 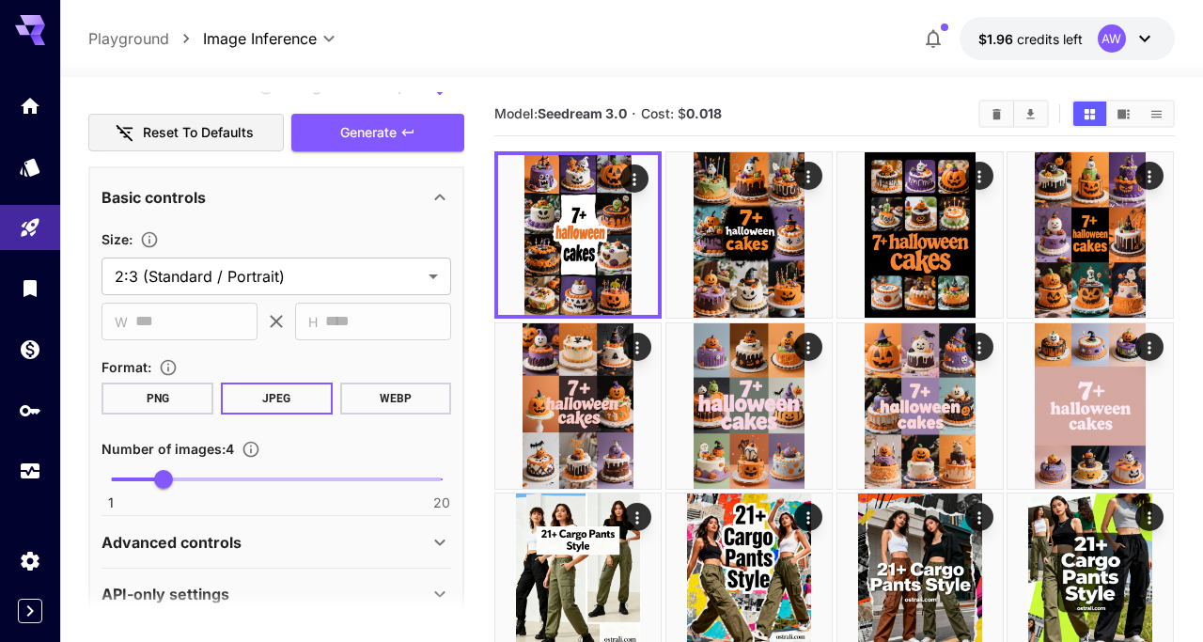 I want to click on div: Basic controls, so click(x=276, y=197).